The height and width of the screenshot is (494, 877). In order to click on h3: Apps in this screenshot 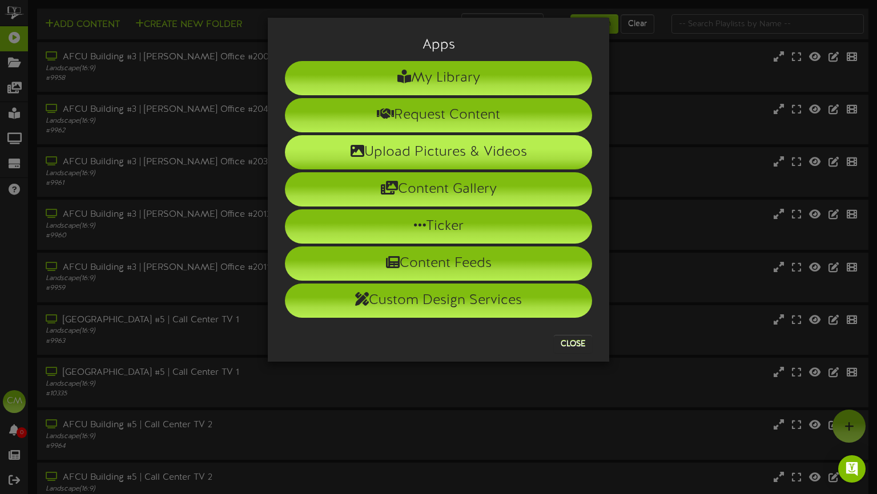, I will do `click(438, 45)`.